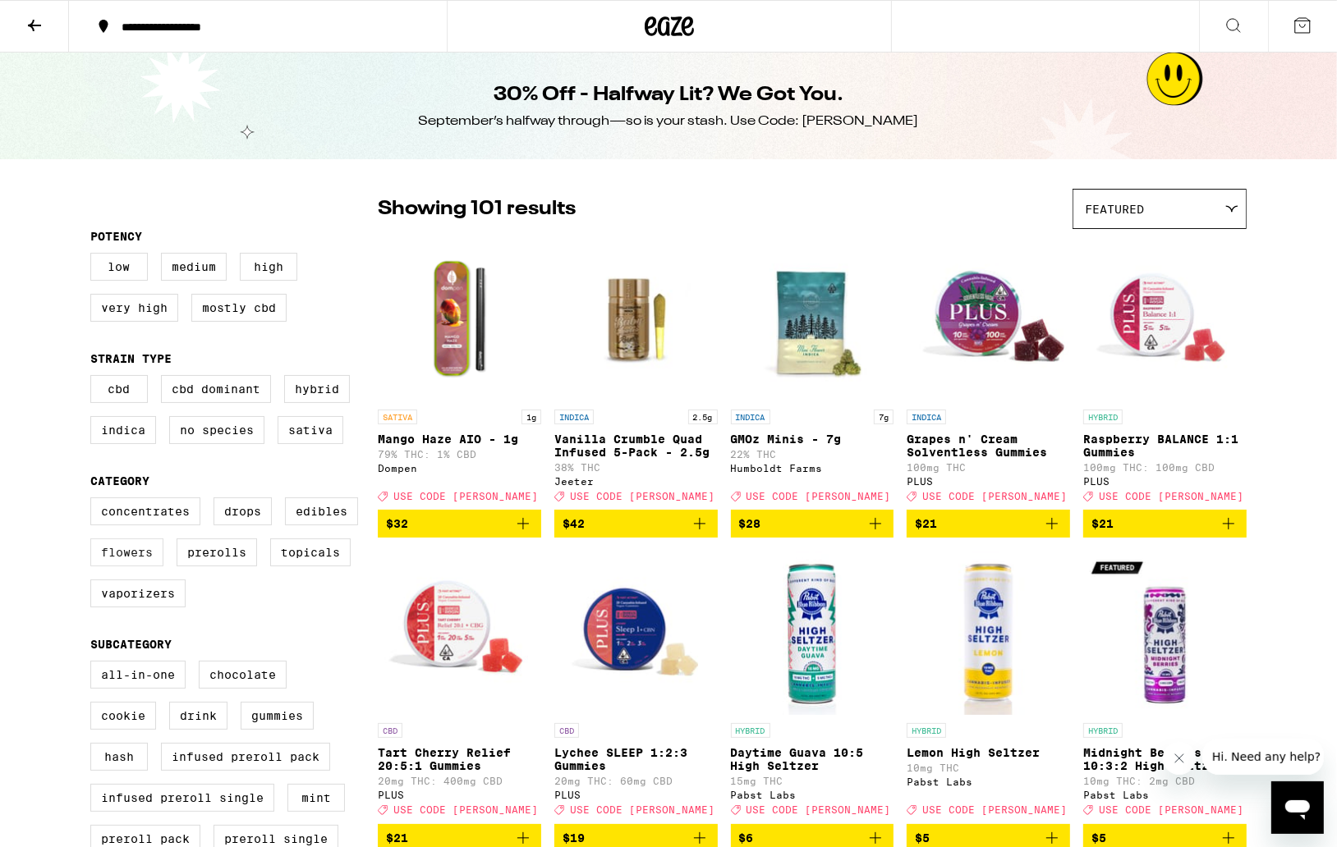 This screenshot has width=1337, height=847. Describe the element at coordinates (126, 553) in the screenshot. I see `label: Flowers` at that location.